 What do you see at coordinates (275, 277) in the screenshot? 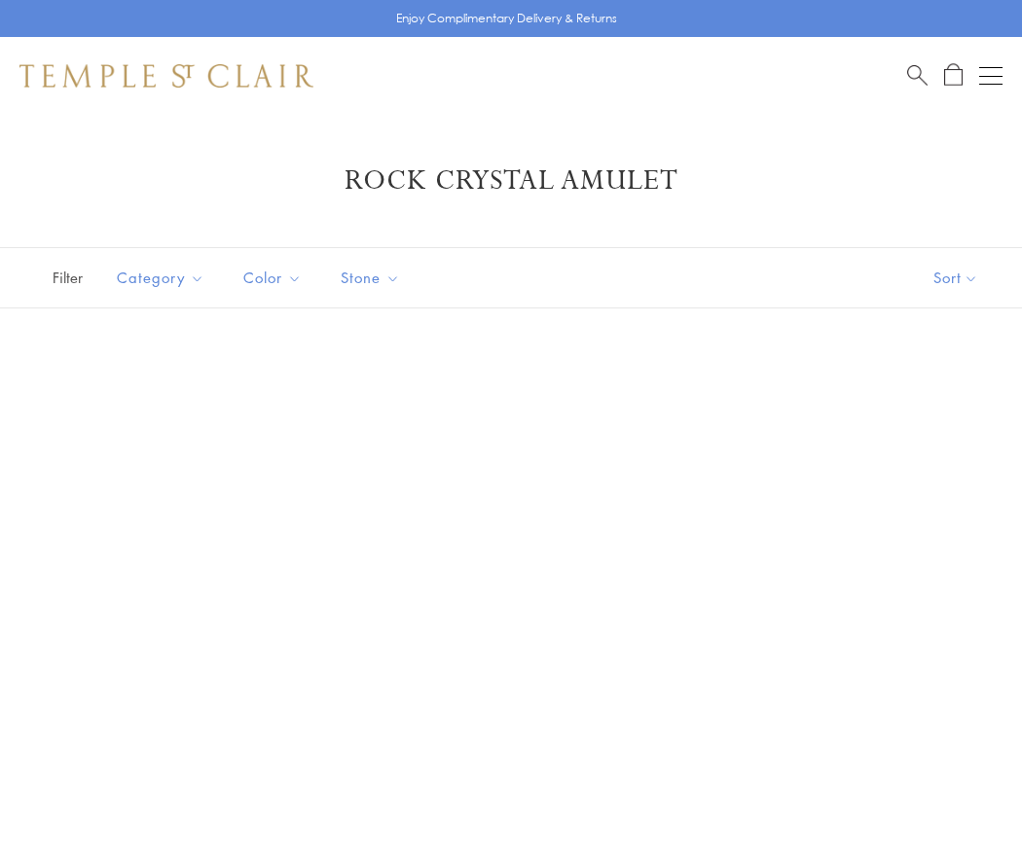
I see `span: Color` at bounding box center [275, 277].